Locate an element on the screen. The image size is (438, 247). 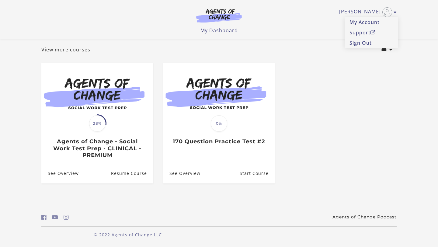
a: https://www.facebook.com/groups/aswbtestprep (Open in a new window) is located at coordinates (44, 217).